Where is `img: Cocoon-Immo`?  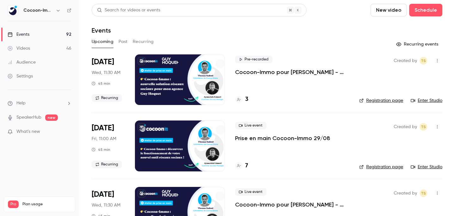 img: Cocoon-Immo is located at coordinates (13, 10).